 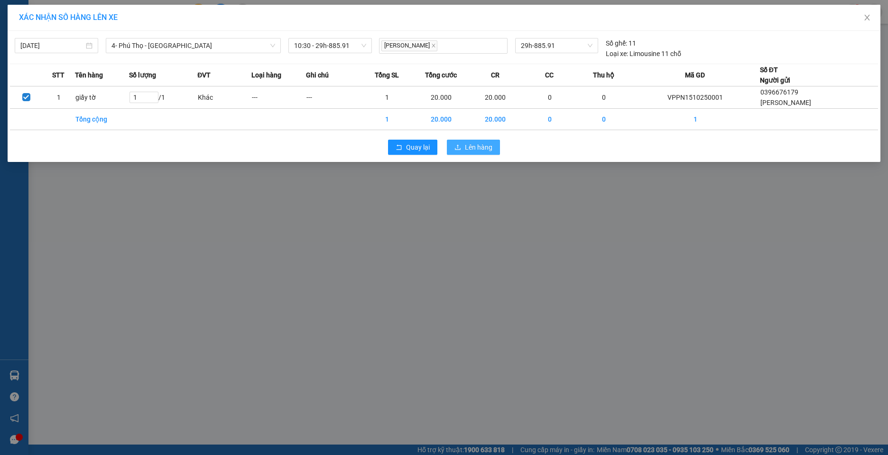 I want to click on span: CR, so click(x=495, y=75).